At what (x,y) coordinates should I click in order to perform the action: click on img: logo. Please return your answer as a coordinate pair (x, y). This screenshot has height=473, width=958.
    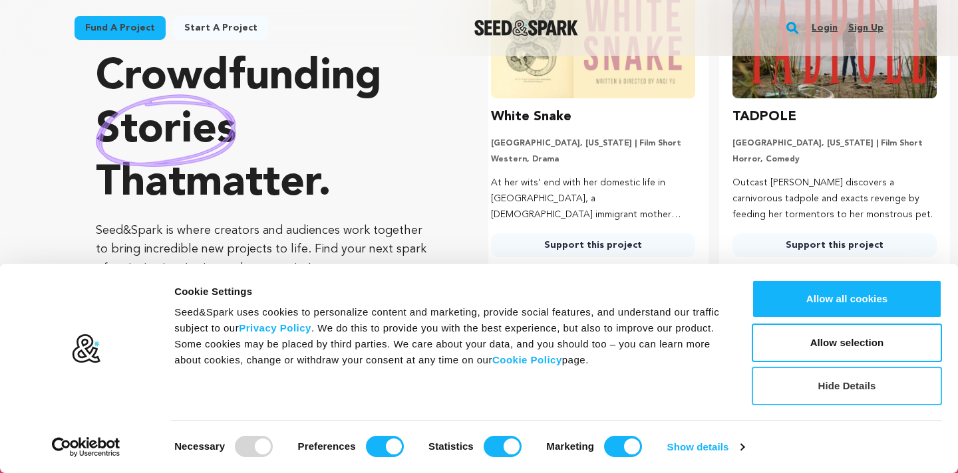
    Looking at the image, I should click on (86, 349).